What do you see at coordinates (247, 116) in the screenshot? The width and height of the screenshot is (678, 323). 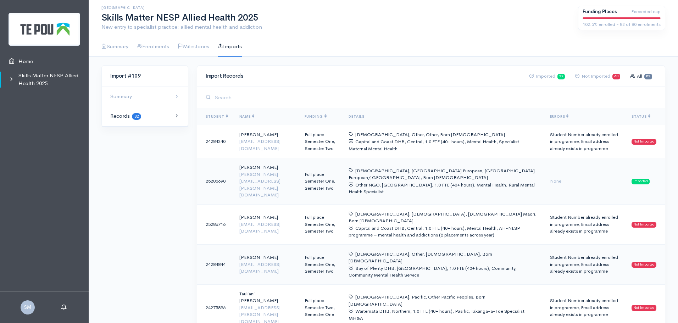 I see `span: Name` at bounding box center [247, 116].